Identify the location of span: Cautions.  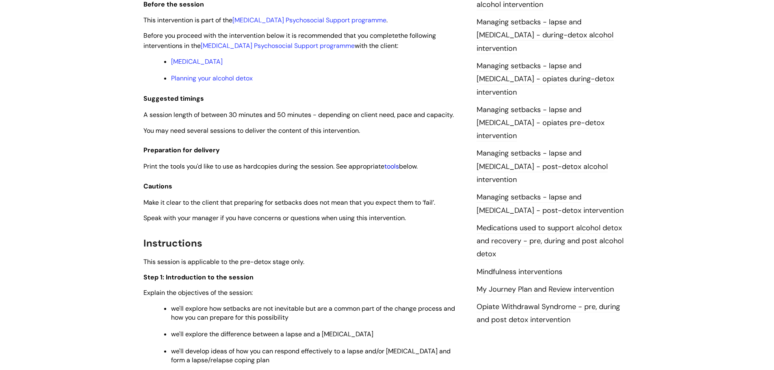
(158, 186).